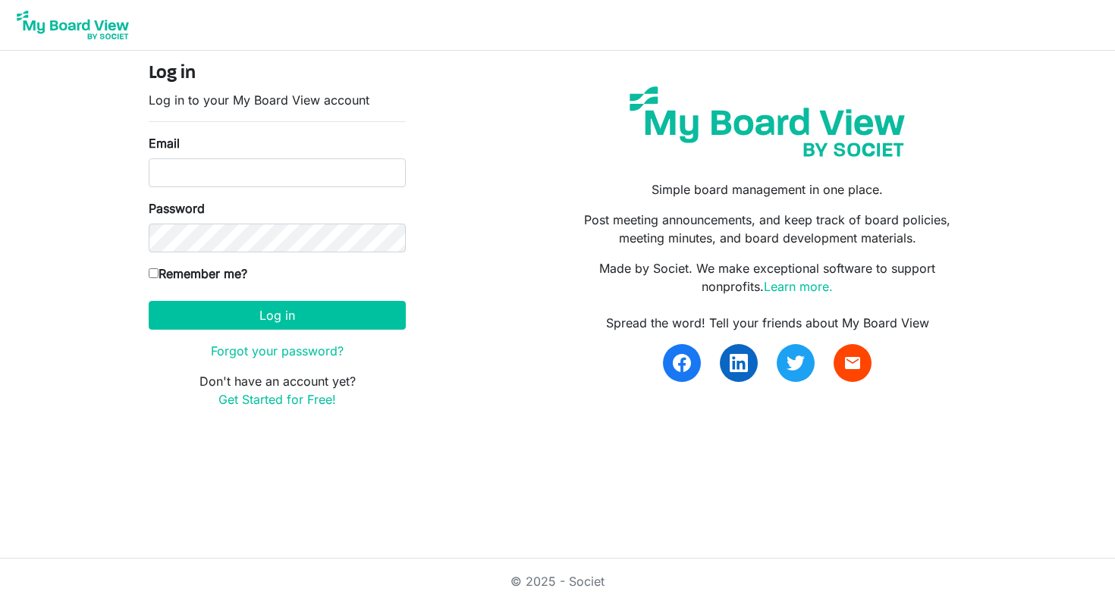 Image resolution: width=1115 pixels, height=604 pixels. I want to click on img: my-board-view-societ.svg, so click(767, 121).